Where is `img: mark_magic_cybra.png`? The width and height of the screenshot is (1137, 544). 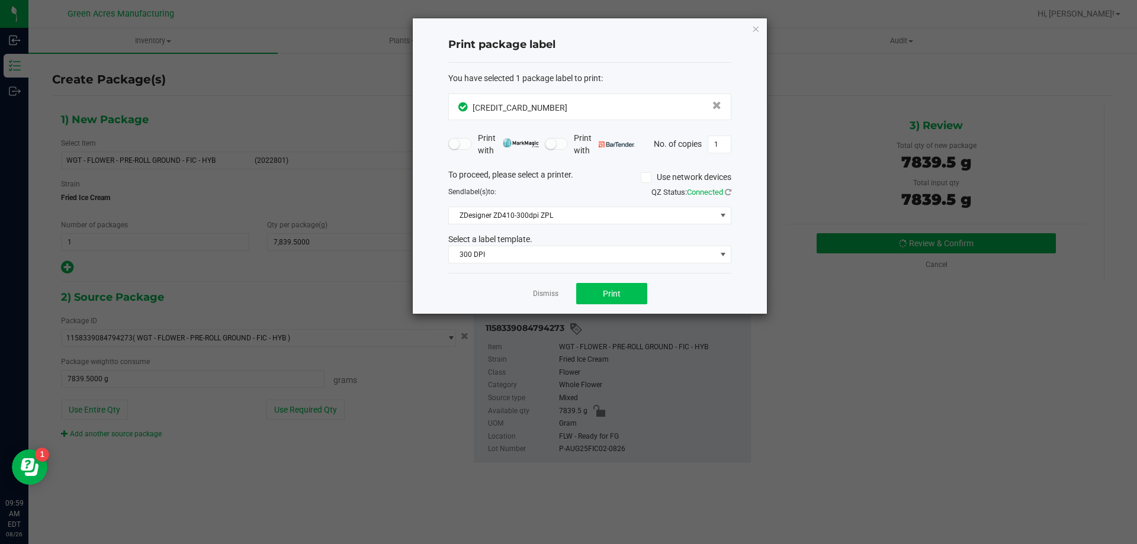 img: mark_magic_cybra.png is located at coordinates (520, 143).